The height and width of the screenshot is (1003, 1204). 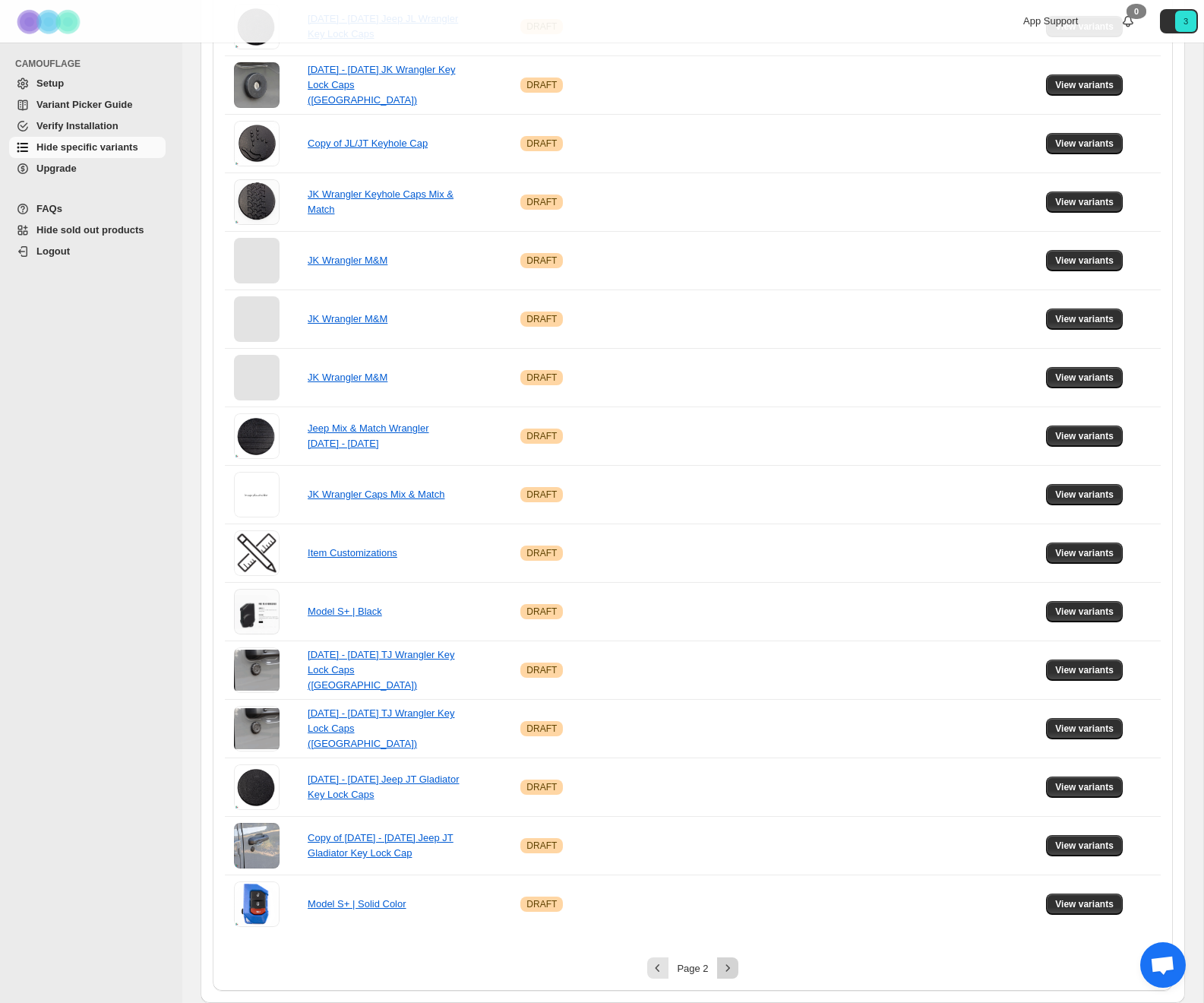 What do you see at coordinates (87, 169) in the screenshot?
I see `a: Upgrade` at bounding box center [87, 169].